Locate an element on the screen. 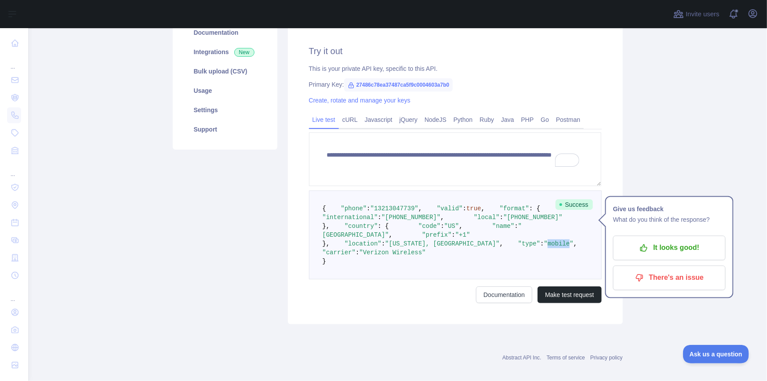 This screenshot has width=767, height=381. span: Success is located at coordinates (574, 204).